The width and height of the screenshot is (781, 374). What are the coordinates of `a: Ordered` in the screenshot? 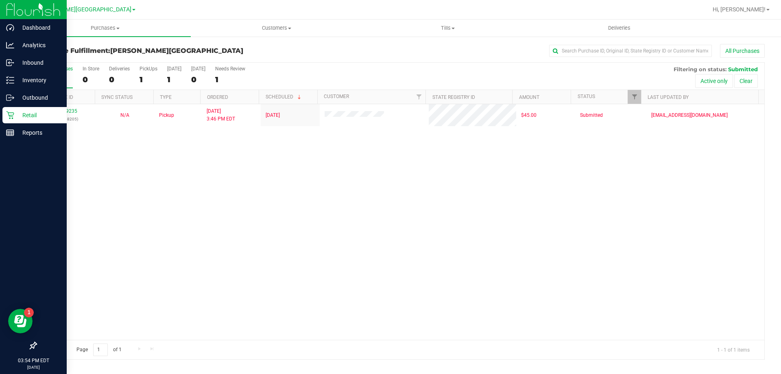 It's located at (218, 97).